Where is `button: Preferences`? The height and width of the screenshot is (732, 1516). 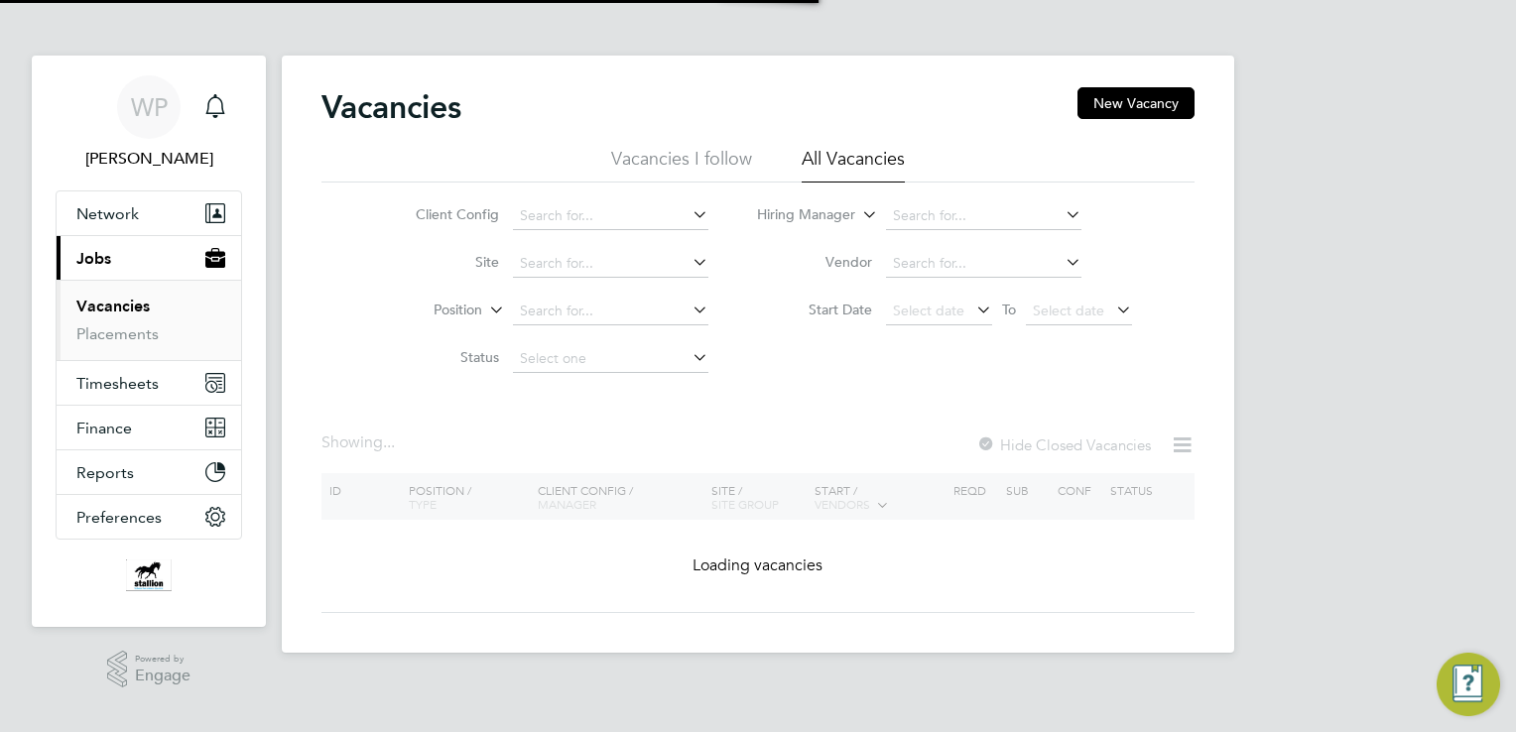
button: Preferences is located at coordinates (149, 517).